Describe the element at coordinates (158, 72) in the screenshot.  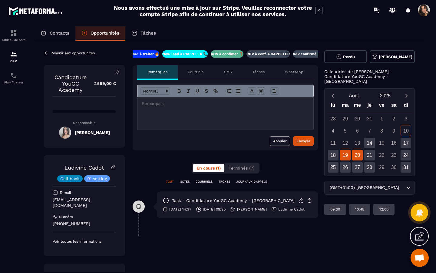
I see `p: Remarques` at that location.